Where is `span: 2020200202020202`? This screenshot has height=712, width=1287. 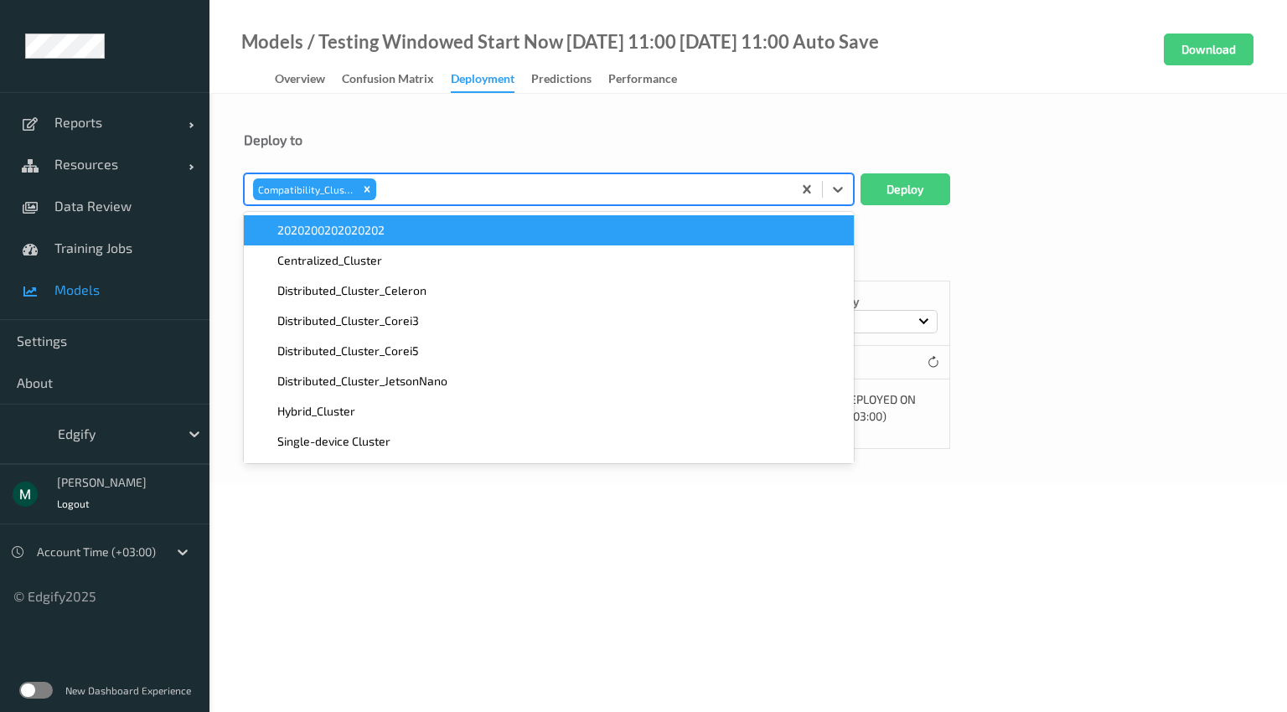 span: 2020200202020202 is located at coordinates (331, 230).